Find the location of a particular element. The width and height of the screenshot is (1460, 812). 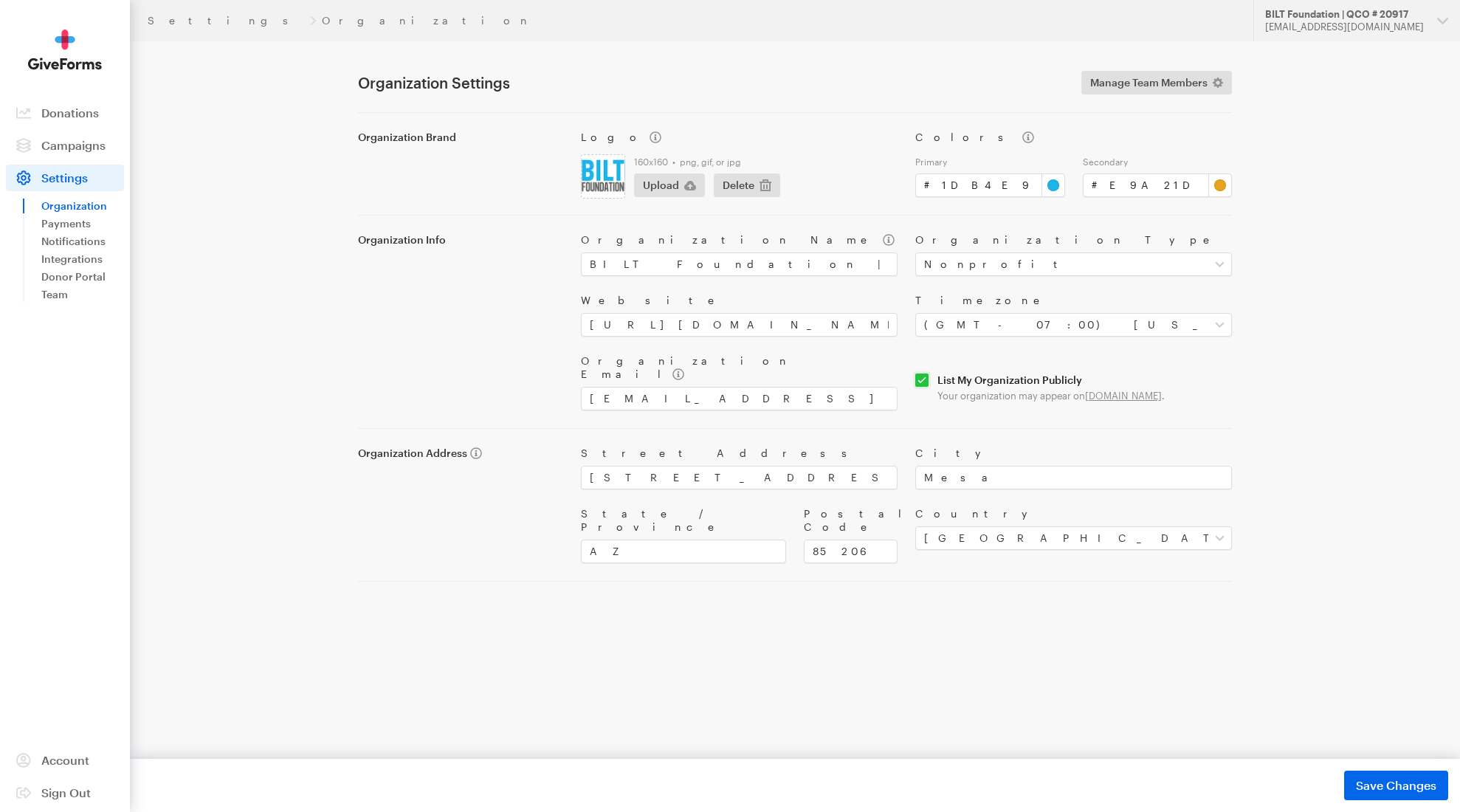

button: Delete is located at coordinates (747, 185).